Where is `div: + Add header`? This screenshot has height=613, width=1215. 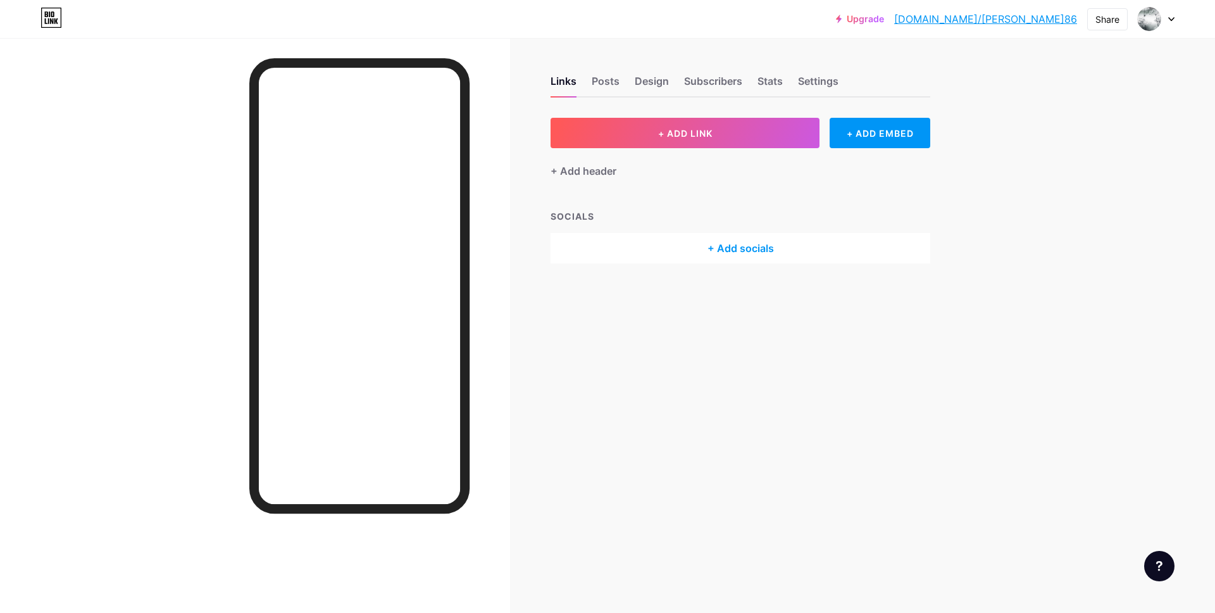 div: + Add header is located at coordinates (583, 171).